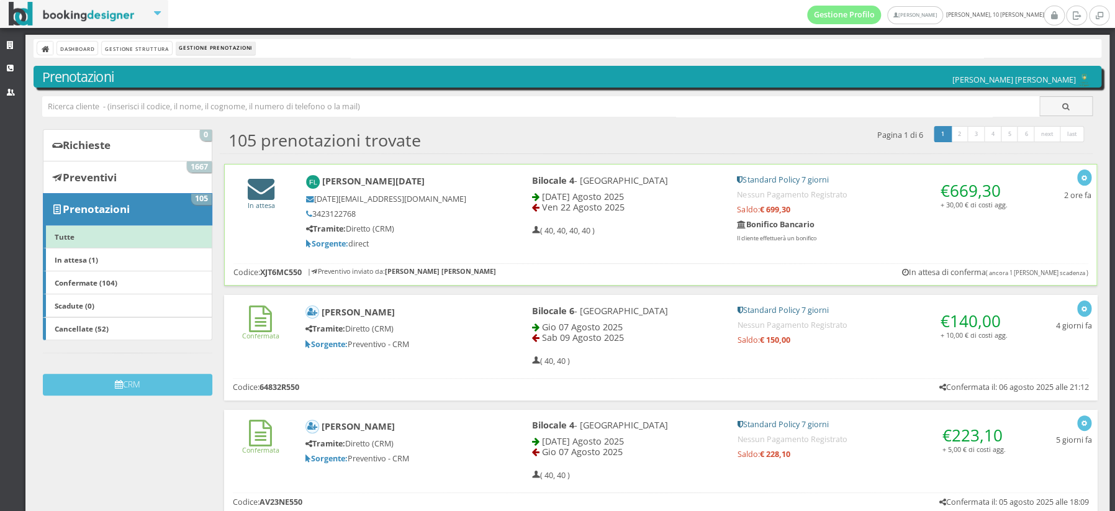 This screenshot has width=1115, height=511. What do you see at coordinates (86, 145) in the screenshot?
I see `b: Richieste` at bounding box center [86, 145].